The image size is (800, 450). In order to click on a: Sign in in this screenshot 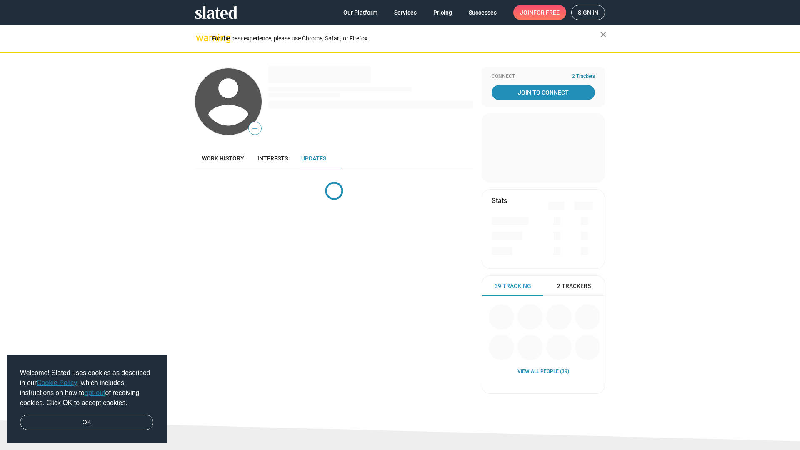, I will do `click(588, 13)`.